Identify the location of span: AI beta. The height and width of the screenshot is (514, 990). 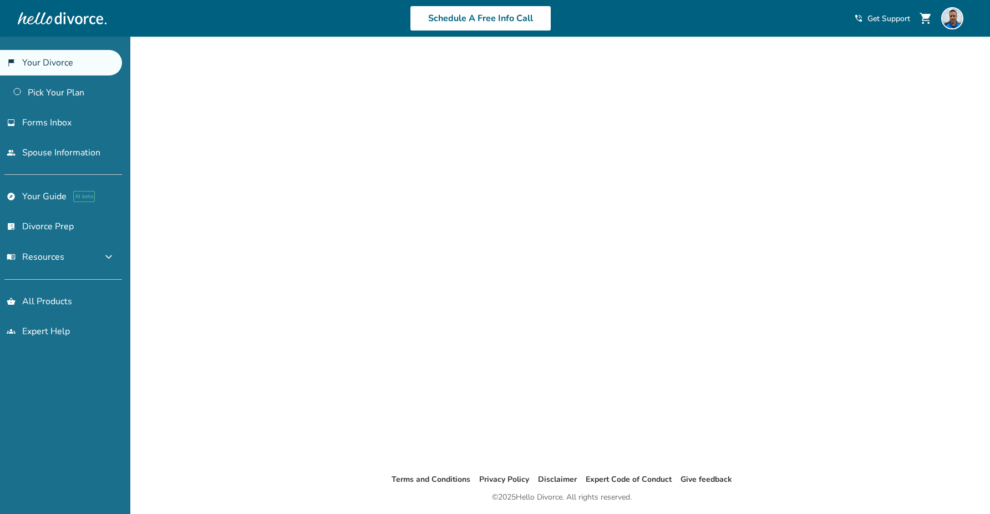
(84, 196).